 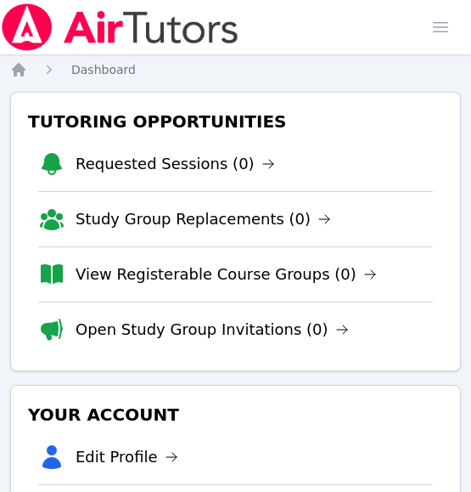 I want to click on a: Dashboard, so click(x=104, y=70).